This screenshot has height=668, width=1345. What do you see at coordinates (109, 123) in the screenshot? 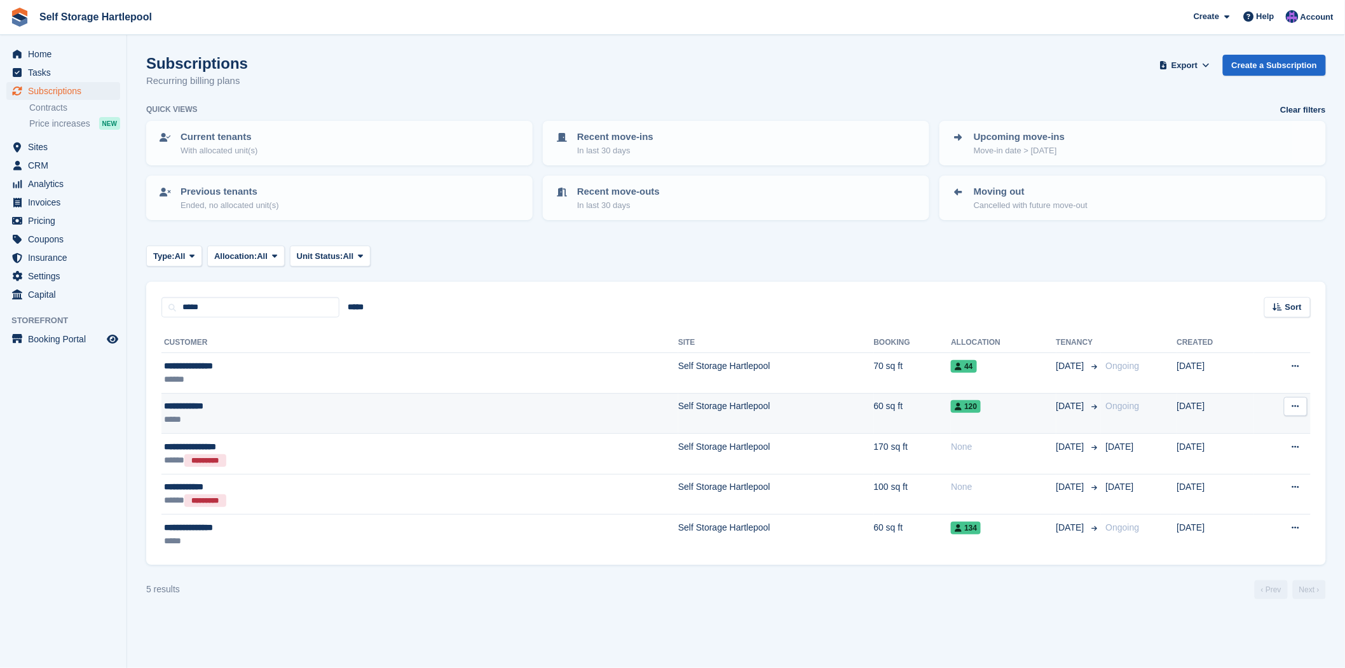
I see `div: NEW` at bounding box center [109, 123].